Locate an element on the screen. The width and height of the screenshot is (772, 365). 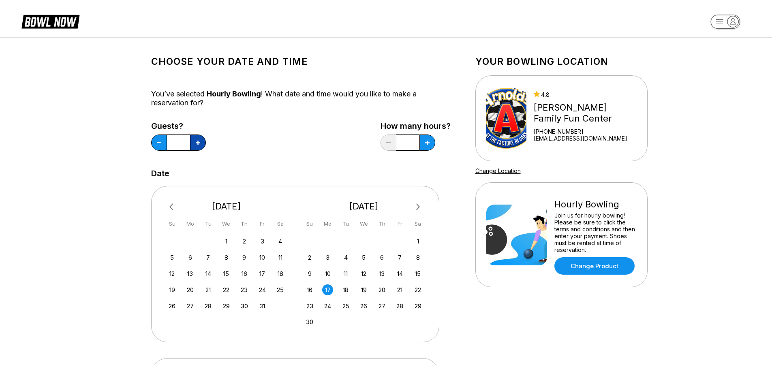
div: Choose Saturday, November 15th, 2025 is located at coordinates (418, 274).